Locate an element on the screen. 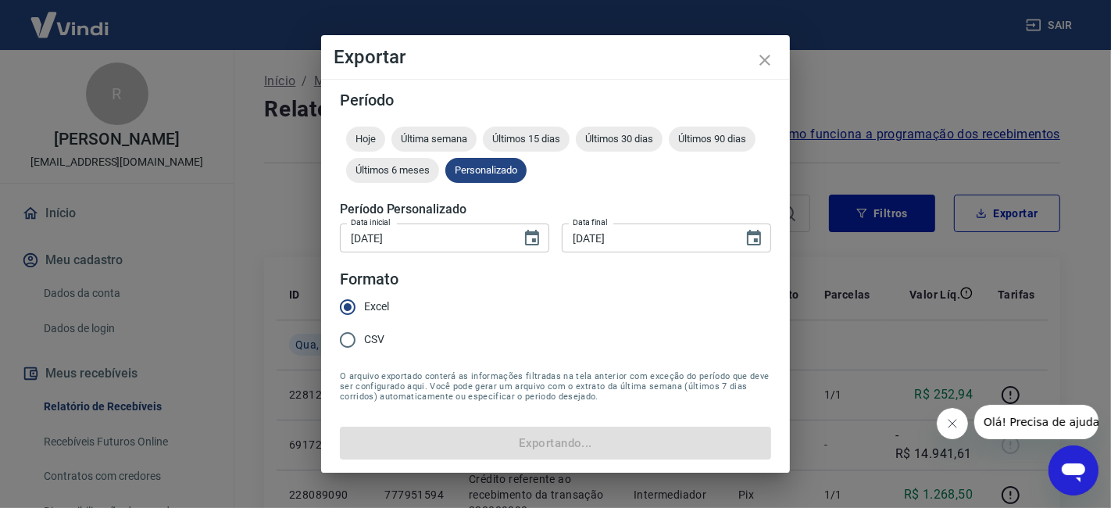 Image resolution: width=1111 pixels, height=508 pixels. span: Últimos 6 meses is located at coordinates (392, 170).